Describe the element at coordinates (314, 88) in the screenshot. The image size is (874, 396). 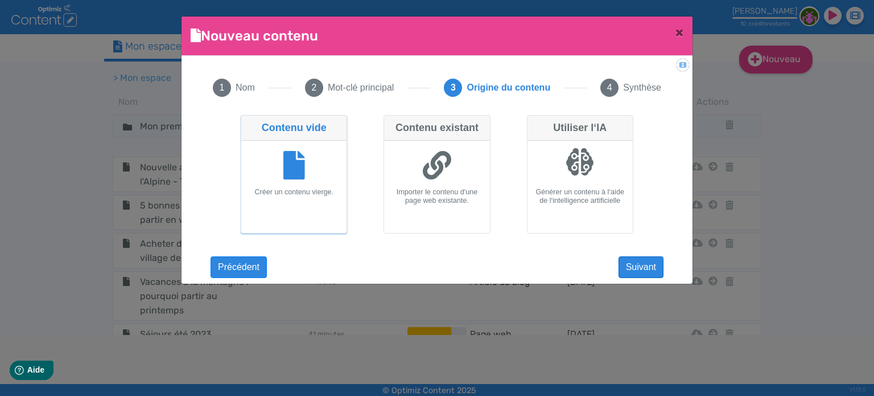
I see `span: 2` at that location.